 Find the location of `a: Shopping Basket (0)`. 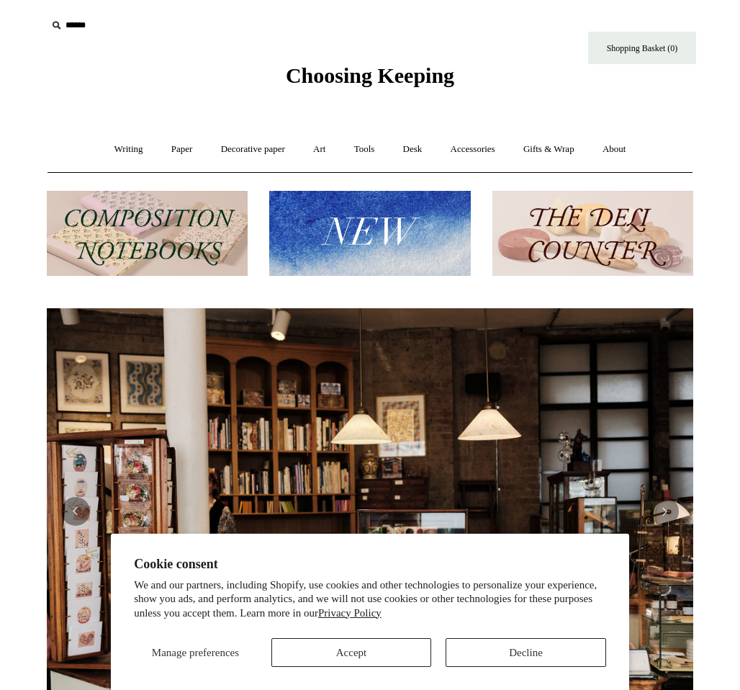

a: Shopping Basket (0) is located at coordinates (643, 48).